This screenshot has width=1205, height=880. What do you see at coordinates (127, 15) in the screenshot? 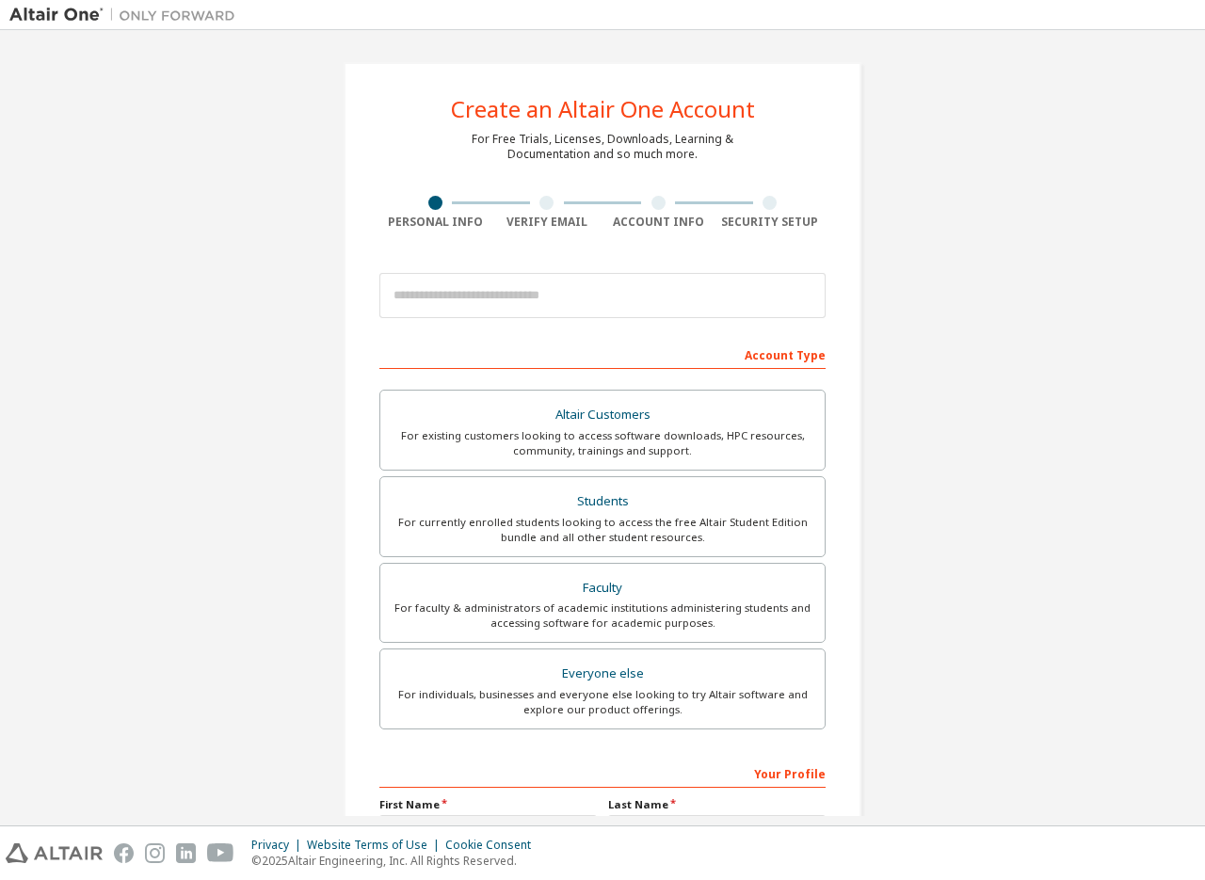
I see `img: Altair One` at bounding box center [127, 15].